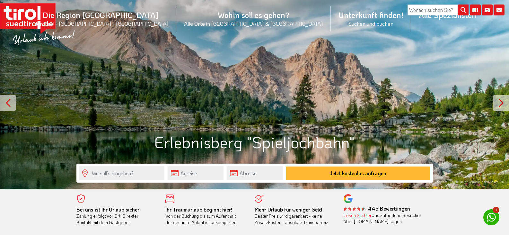 This screenshot has width=509, height=235. What do you see at coordinates (492, 217) in the screenshot?
I see `a: 1` at bounding box center [492, 217].